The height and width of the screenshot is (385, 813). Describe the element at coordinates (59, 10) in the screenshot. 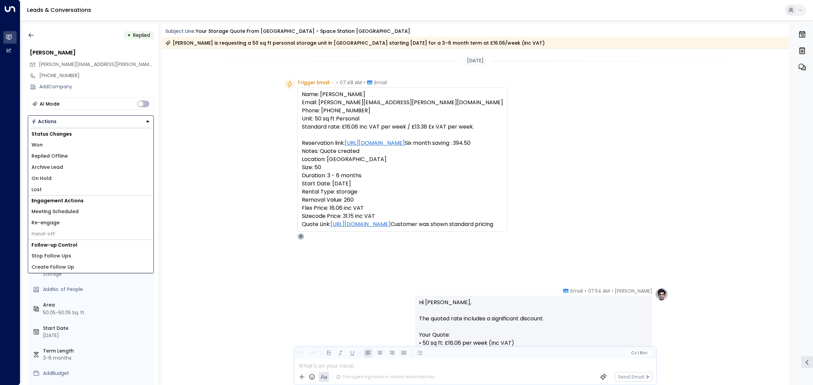

I see `a: Leads & Conversations` at that location.